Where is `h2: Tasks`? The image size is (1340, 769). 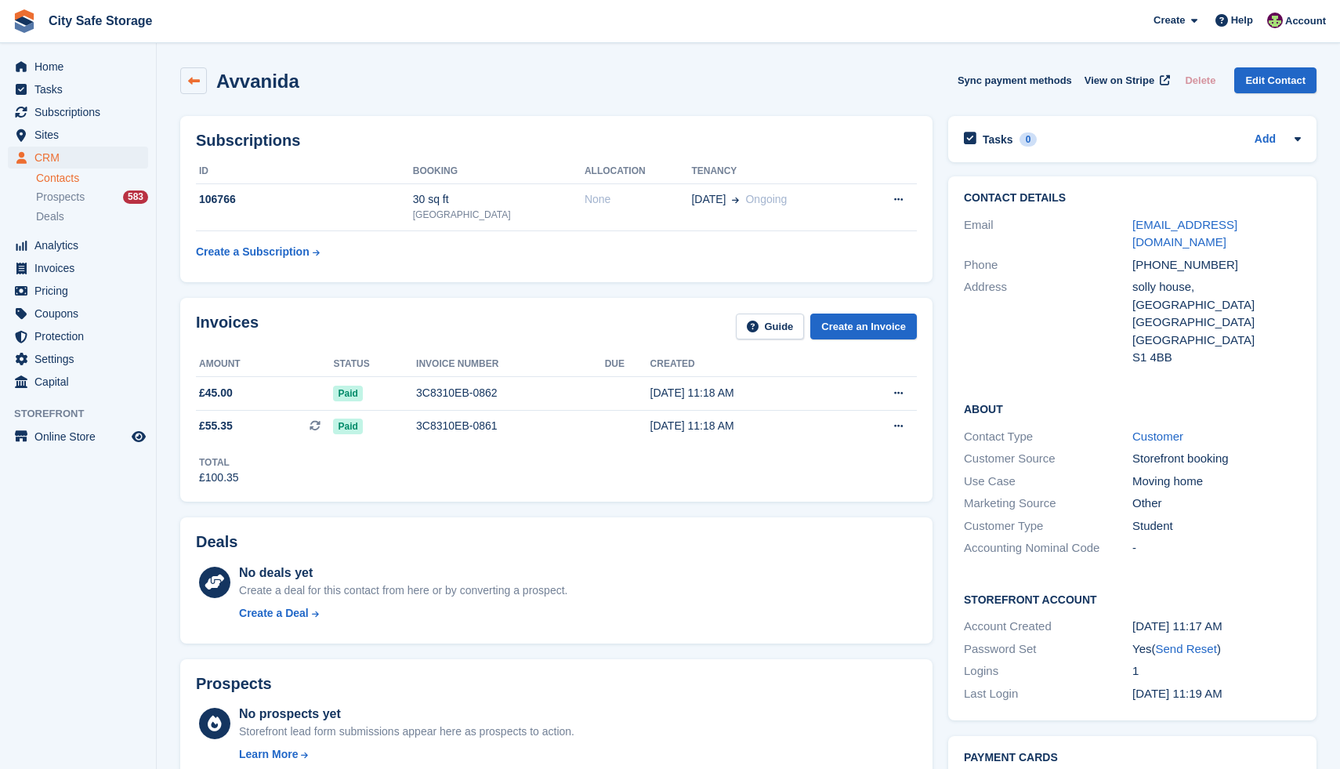 h2: Tasks is located at coordinates (998, 140).